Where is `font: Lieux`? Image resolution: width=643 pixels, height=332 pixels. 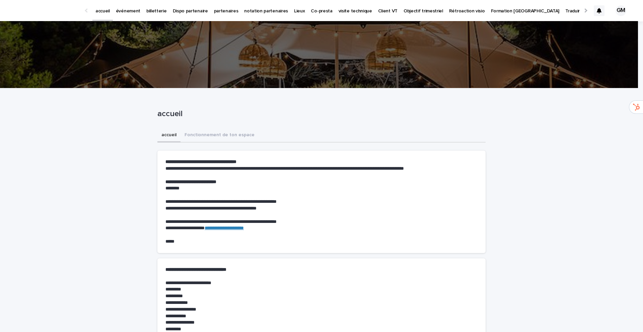 font: Lieux is located at coordinates (299, 11).